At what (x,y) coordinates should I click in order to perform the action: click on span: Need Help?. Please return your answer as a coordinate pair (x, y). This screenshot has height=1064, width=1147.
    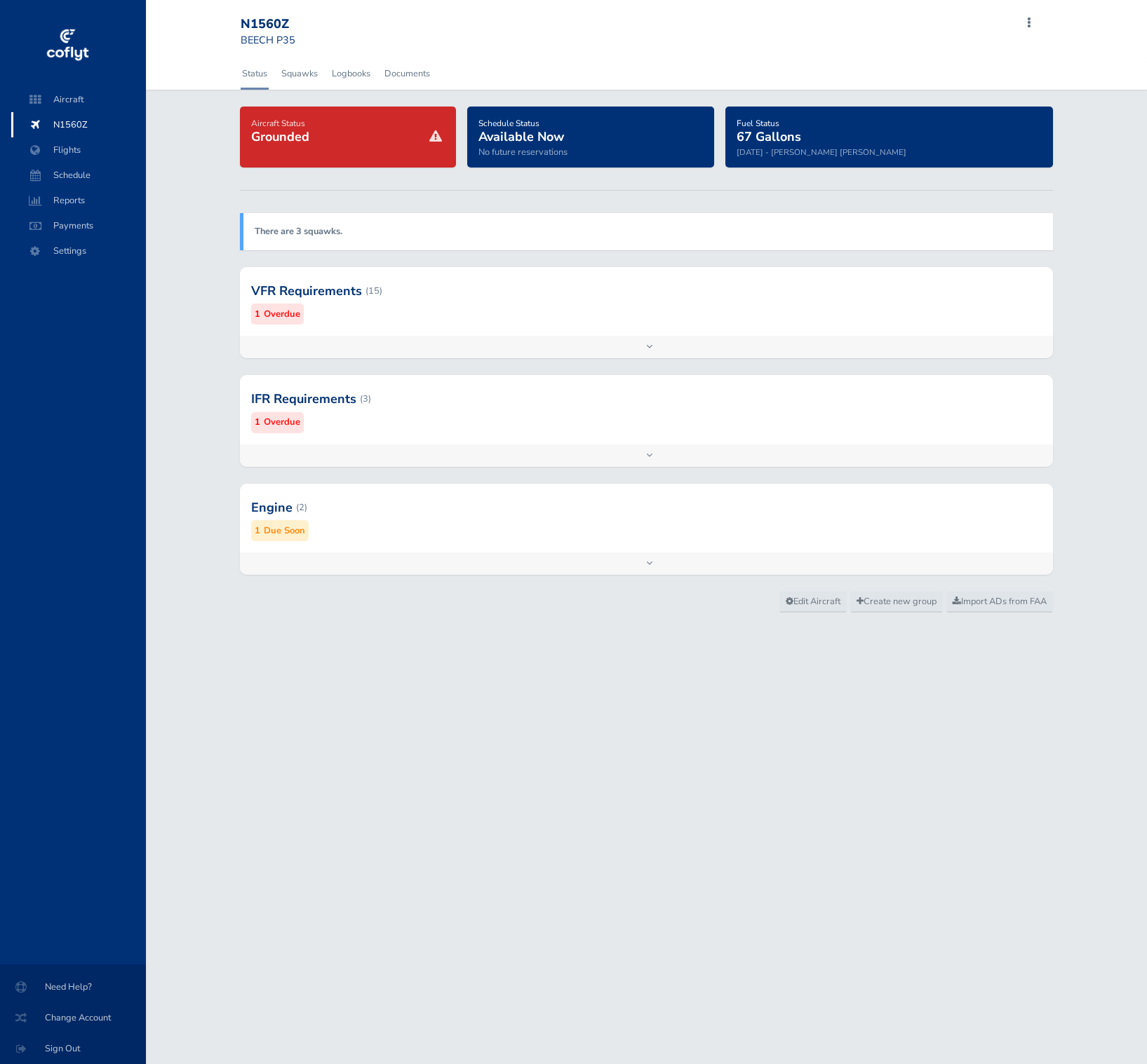
    Looking at the image, I should click on (73, 987).